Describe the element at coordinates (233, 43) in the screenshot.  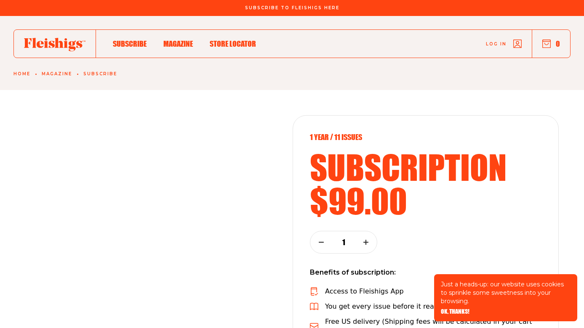
I see `a: Store locator` at that location.